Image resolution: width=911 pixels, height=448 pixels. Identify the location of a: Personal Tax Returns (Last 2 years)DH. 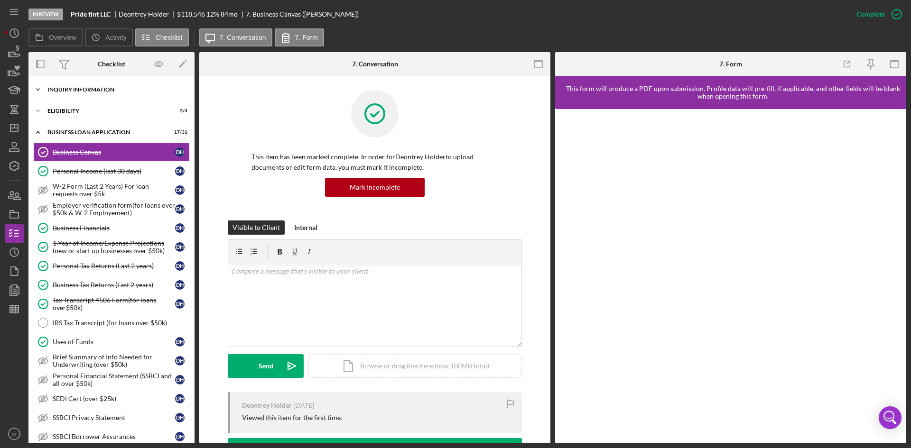
(112, 266).